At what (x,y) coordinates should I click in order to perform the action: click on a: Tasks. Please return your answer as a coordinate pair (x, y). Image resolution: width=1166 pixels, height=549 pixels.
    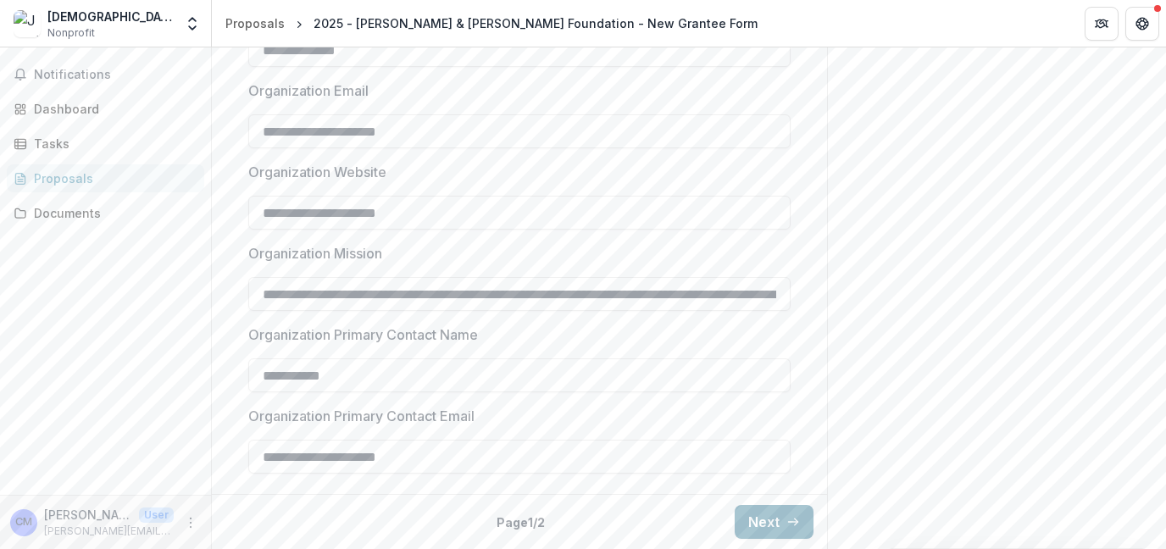
    Looking at the image, I should click on (105, 143).